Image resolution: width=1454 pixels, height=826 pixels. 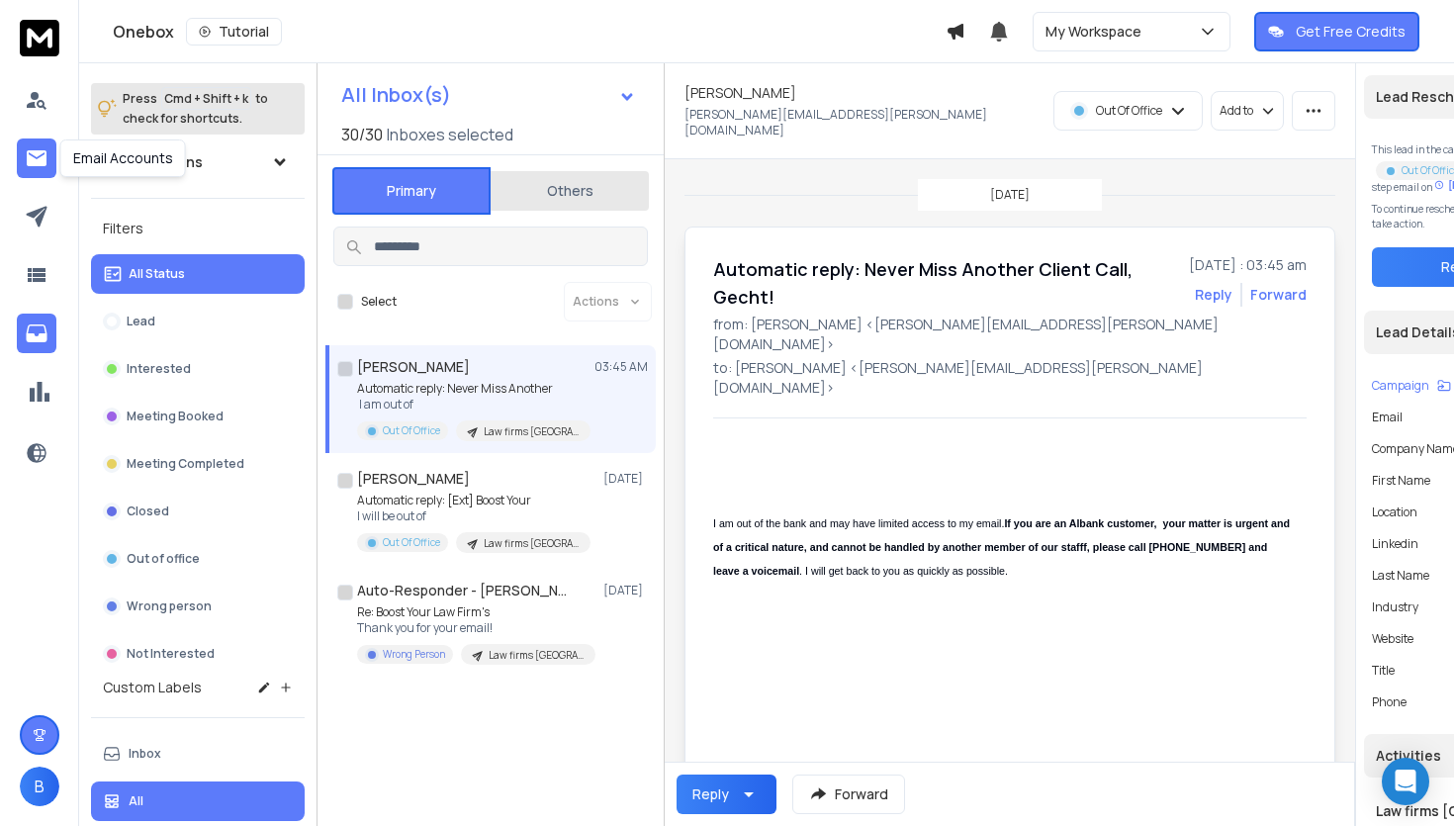 What do you see at coordinates (233, 32) in the screenshot?
I see `button: Tutorial` at bounding box center [233, 32].